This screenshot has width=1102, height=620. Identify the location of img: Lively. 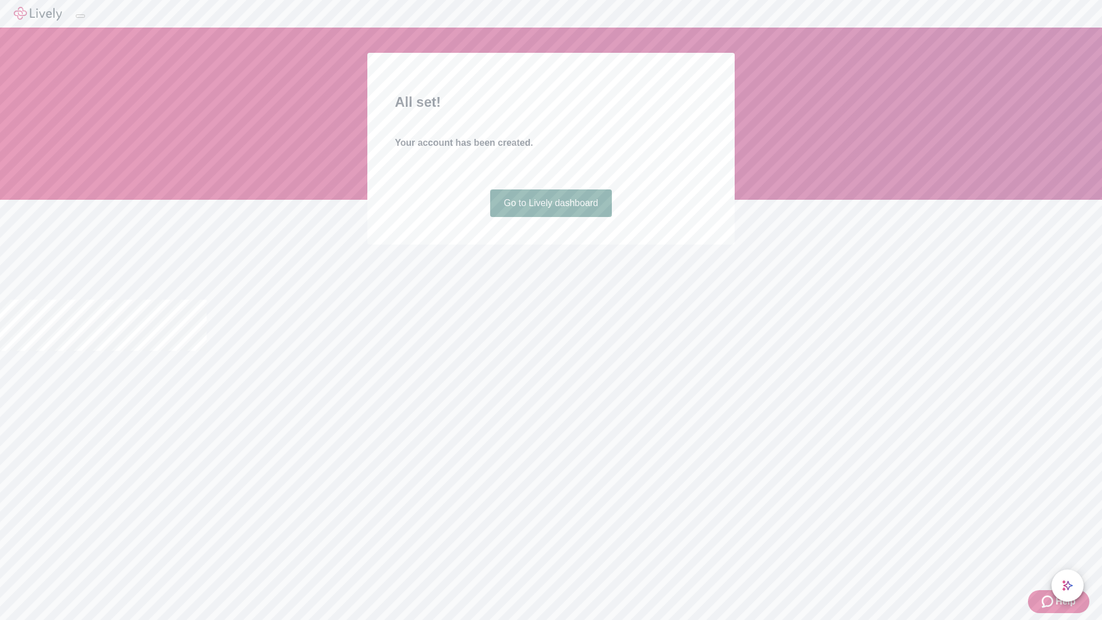
(38, 14).